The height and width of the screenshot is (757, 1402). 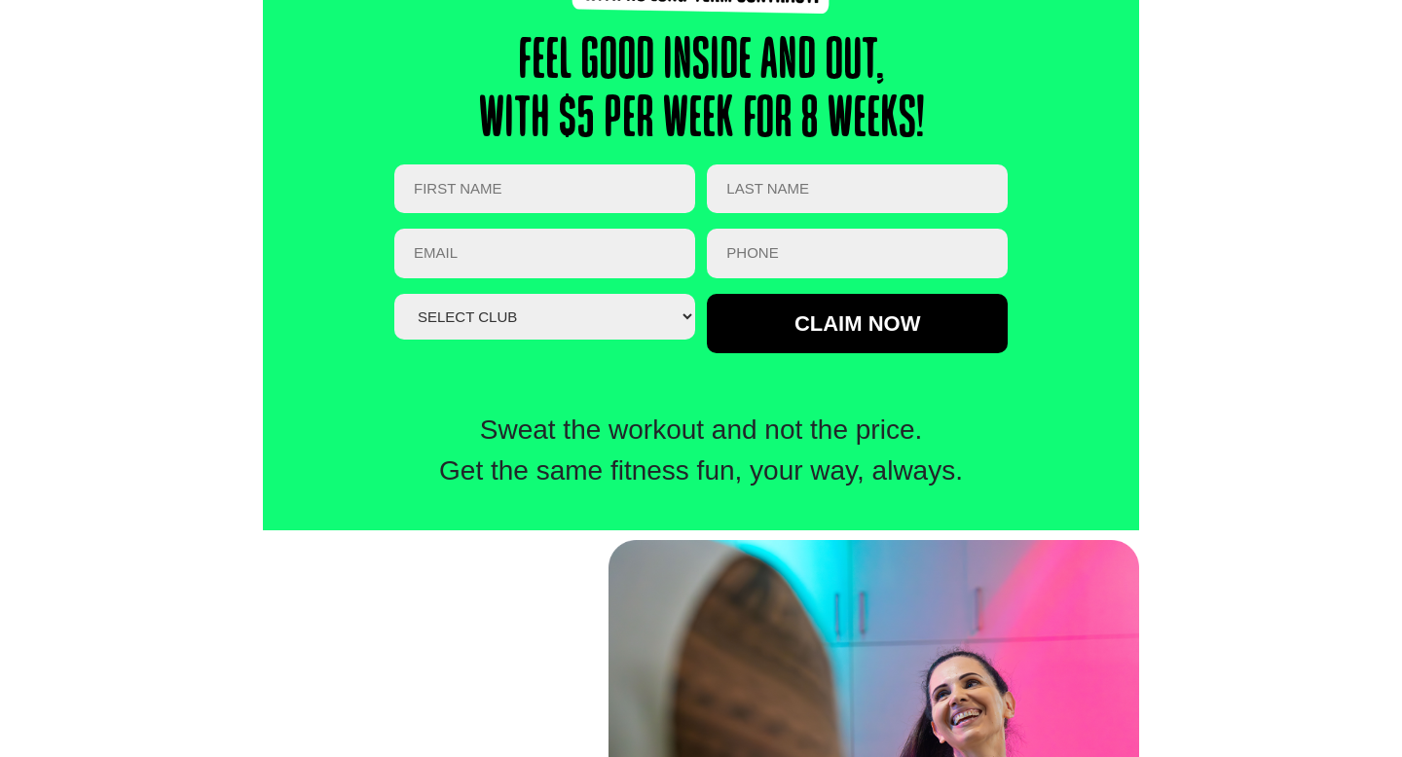 I want to click on div: Sweat the workout and not the price. Get the same fitness fun, your way, always., so click(x=701, y=451).